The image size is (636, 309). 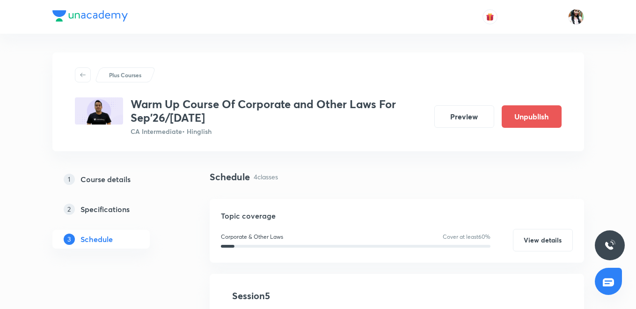 I want to click on p: Corporate & Other Laws, so click(x=252, y=237).